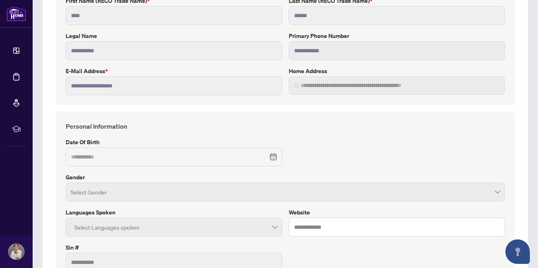 The width and height of the screenshot is (538, 268). What do you see at coordinates (285, 126) in the screenshot?
I see `h4: Personal Information` at bounding box center [285, 126].